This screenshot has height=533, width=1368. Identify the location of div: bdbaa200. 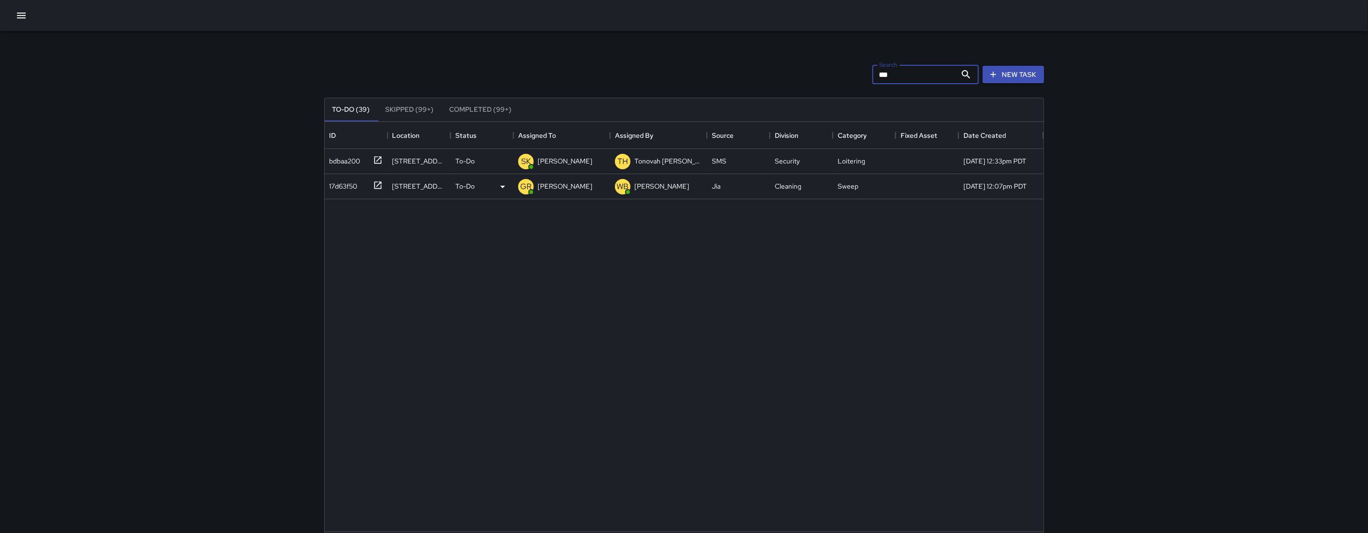
(343, 159).